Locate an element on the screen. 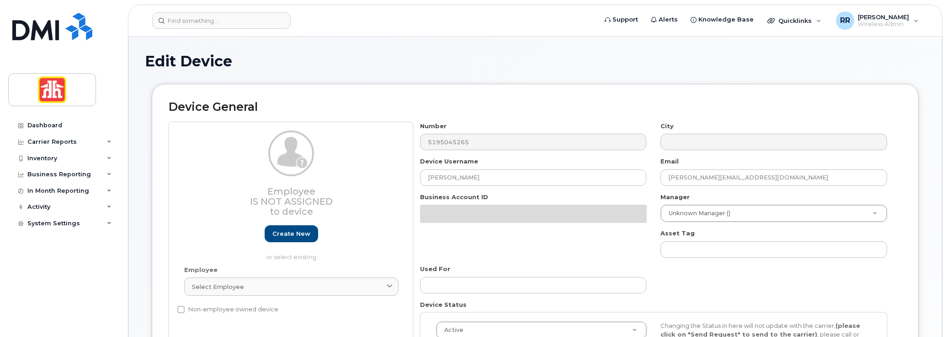 This screenshot has width=947, height=337. label: Device Status is located at coordinates (443, 304).